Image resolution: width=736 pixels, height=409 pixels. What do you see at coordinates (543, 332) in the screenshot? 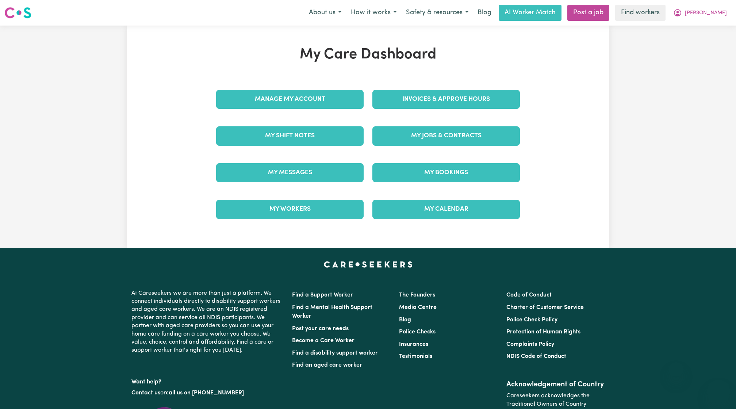
I see `a: Protection of Human Rights` at bounding box center [543, 332].